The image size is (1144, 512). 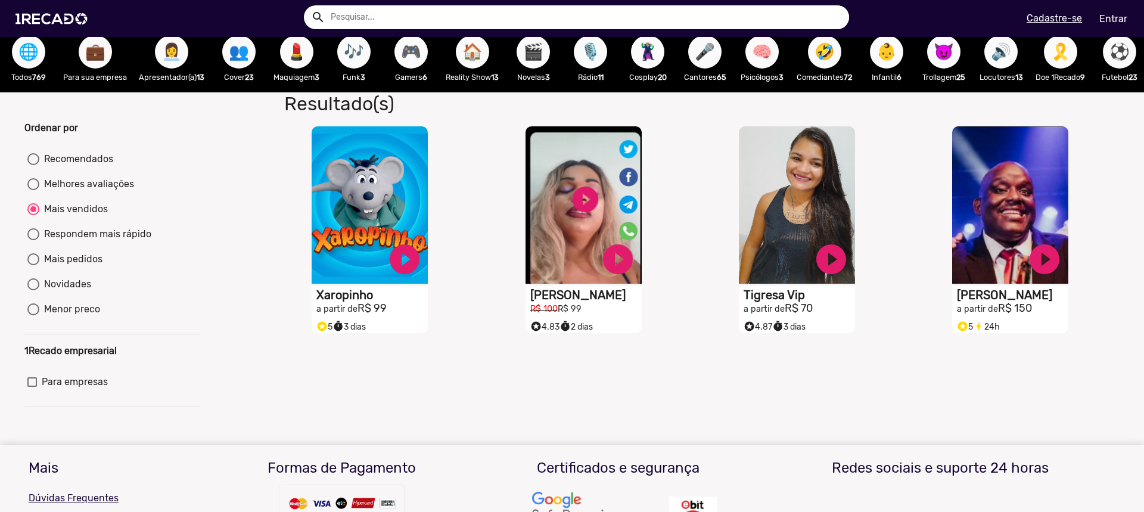 I want to click on p: Cantores, so click(x=705, y=77).